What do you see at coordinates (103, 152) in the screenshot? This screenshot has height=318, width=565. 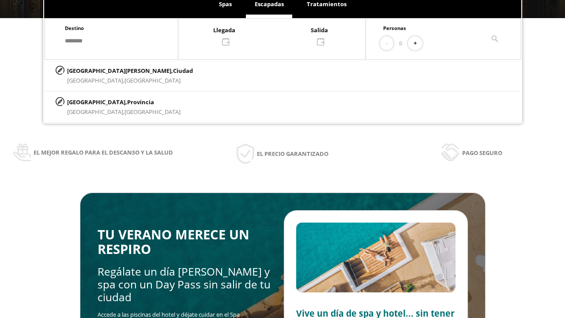 I see `span: El mejor regalo para el descanso y la salud` at bounding box center [103, 152].